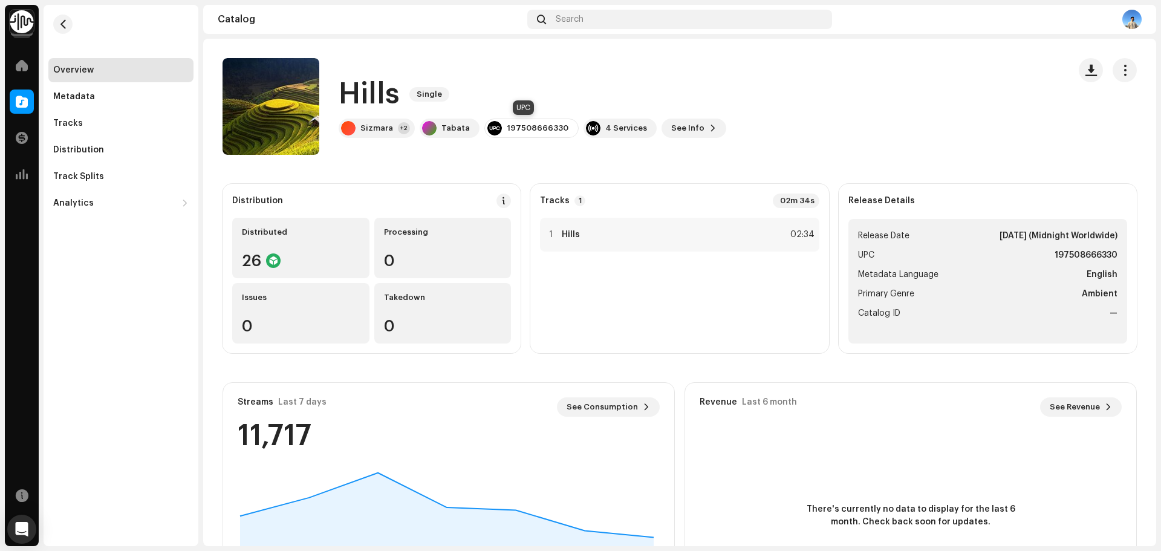 The width and height of the screenshot is (1161, 551). Describe the element at coordinates (302, 402) in the screenshot. I see `div: Last 7 days` at that location.